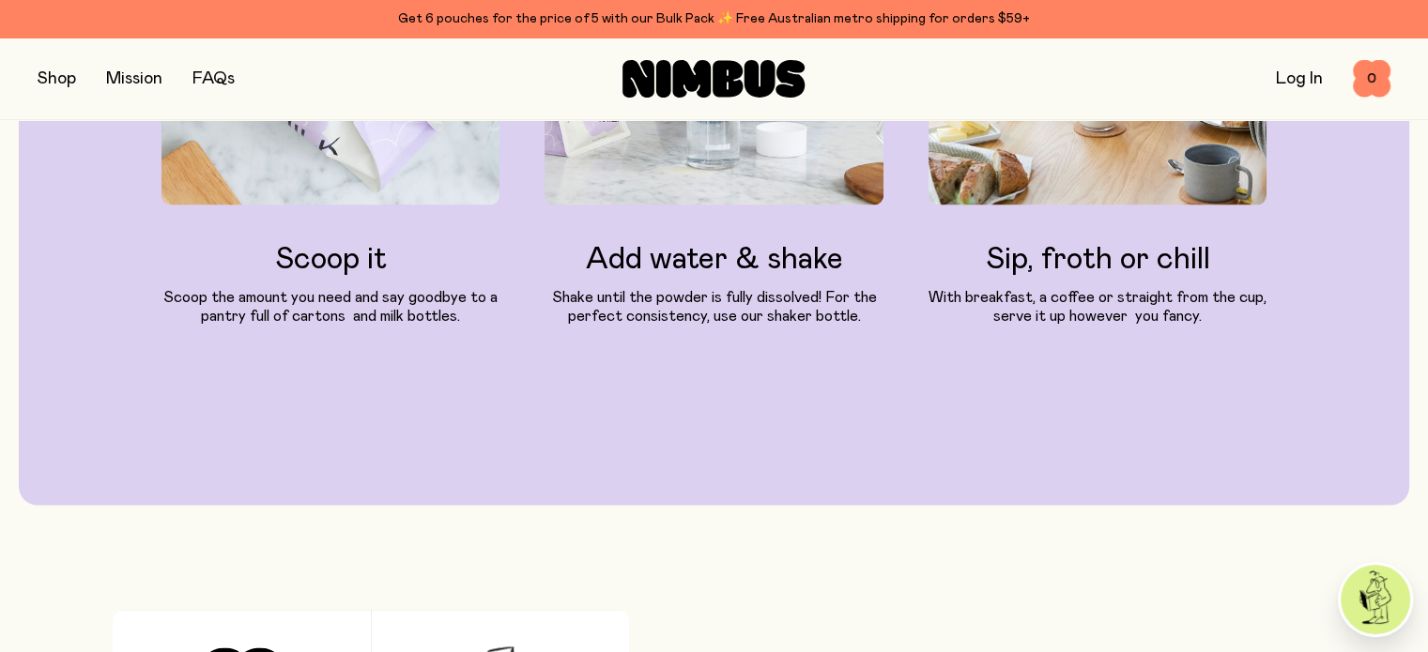  Describe the element at coordinates (134, 79) in the screenshot. I see `a: Mission` at that location.